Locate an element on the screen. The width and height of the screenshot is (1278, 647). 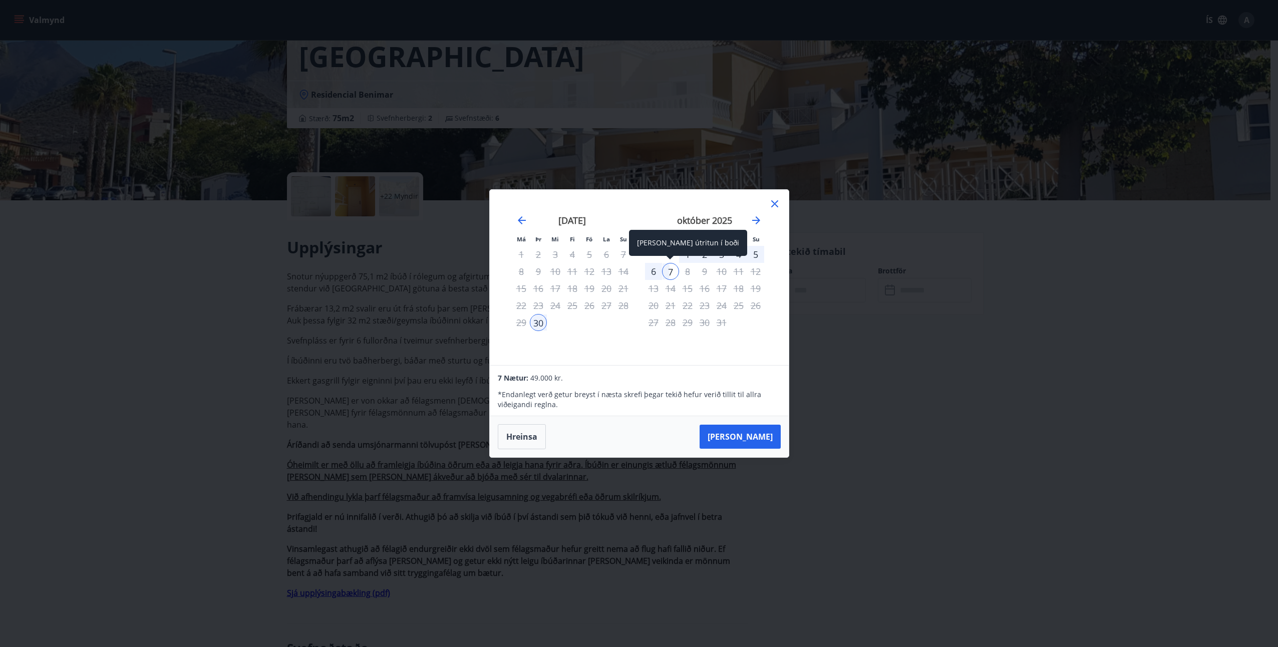
p: * Endanlegt verð getur breyst í næsta skrefi þegar tekið hefur verið tillit til allra viðeigandi ... is located at coordinates (639, 400).